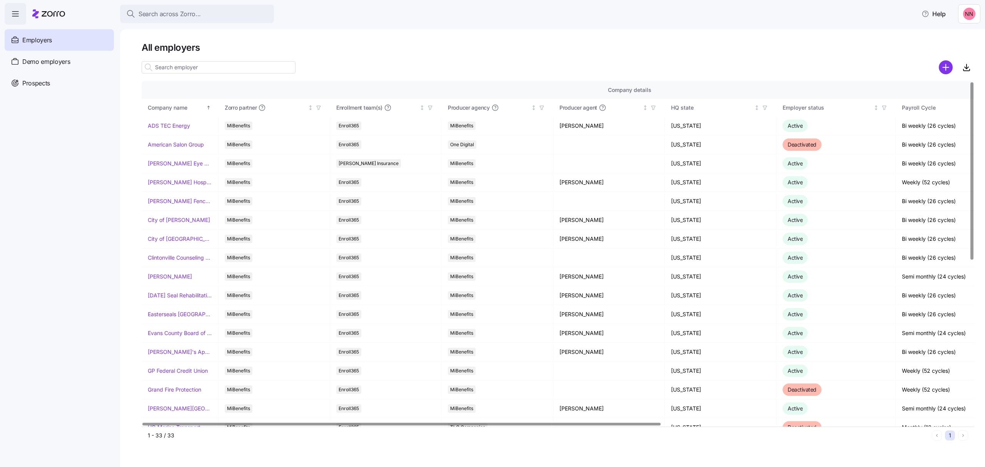 This screenshot has width=985, height=467. I want to click on div: Sorted ascending, so click(209, 108).